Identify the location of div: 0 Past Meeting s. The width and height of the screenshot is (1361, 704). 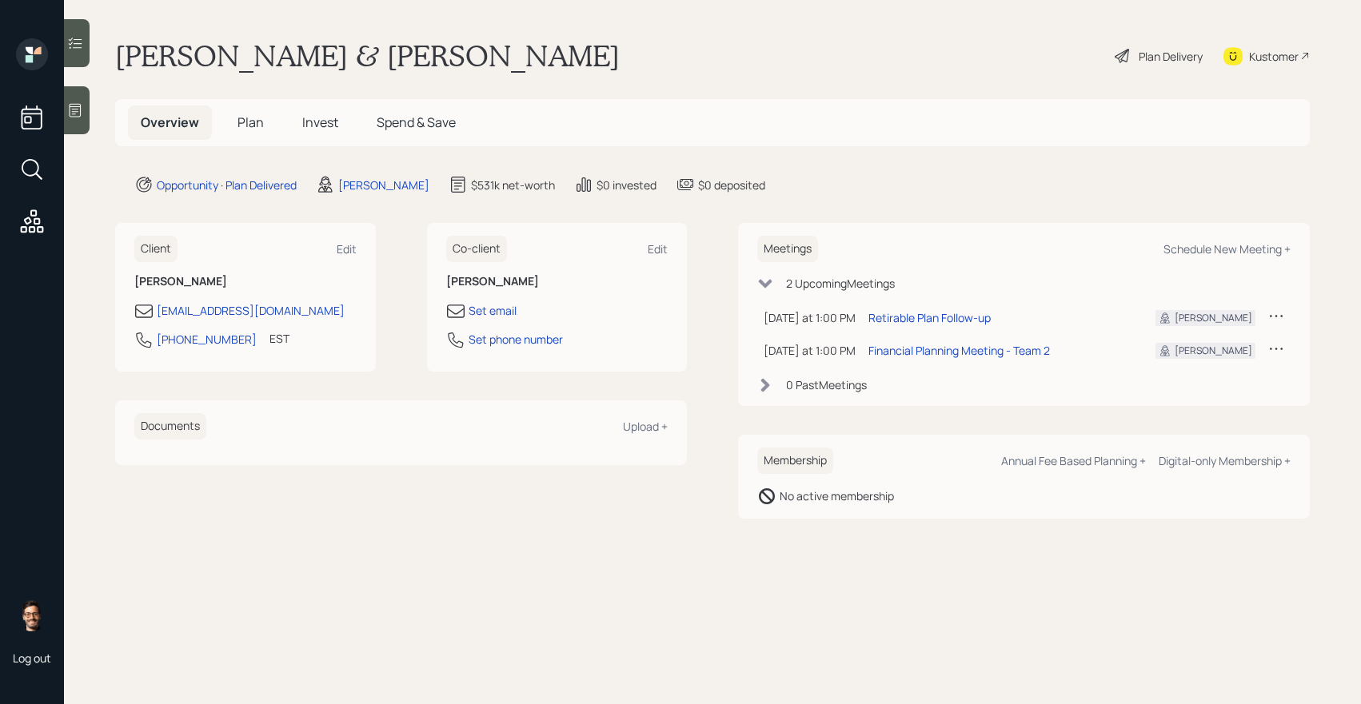
(826, 385).